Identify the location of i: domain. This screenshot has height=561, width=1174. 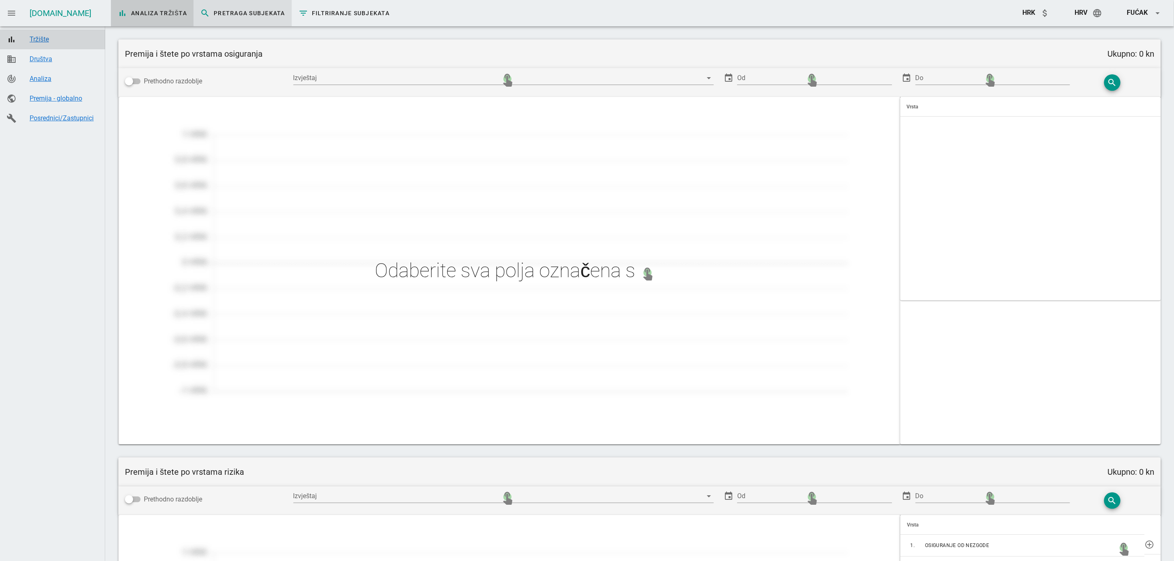
(12, 59).